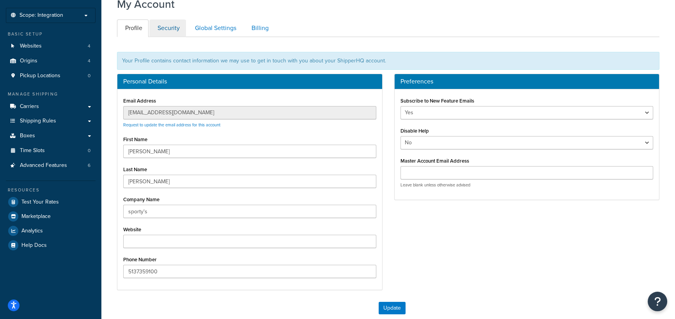 This screenshot has height=319, width=675. What do you see at coordinates (51, 106) in the screenshot?
I see `li: Carriers` at bounding box center [51, 106].